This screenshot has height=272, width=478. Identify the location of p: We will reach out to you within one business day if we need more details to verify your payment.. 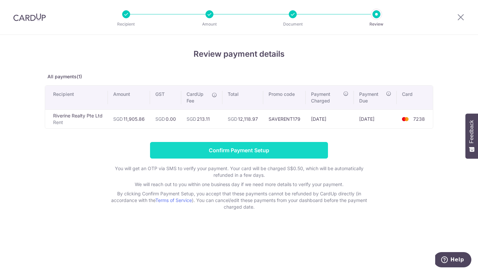
(239, 185).